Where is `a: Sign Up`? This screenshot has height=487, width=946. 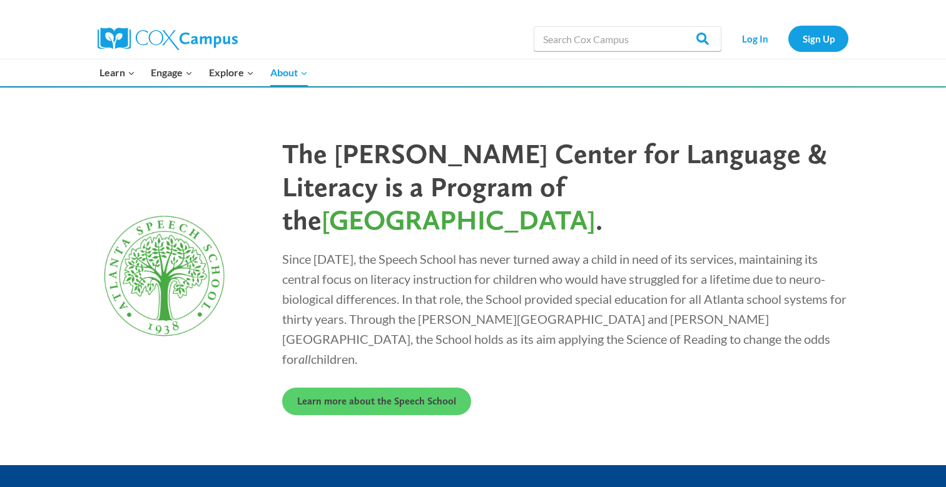
a: Sign Up is located at coordinates (818, 38).